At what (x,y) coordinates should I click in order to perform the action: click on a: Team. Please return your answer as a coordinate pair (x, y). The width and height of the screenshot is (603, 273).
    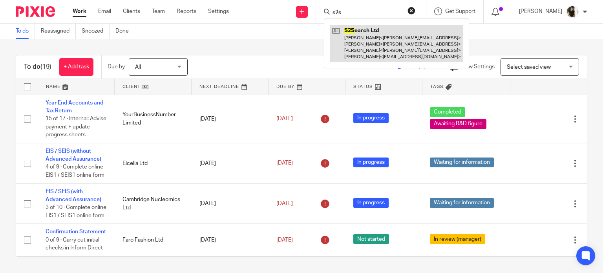
    Looking at the image, I should click on (158, 11).